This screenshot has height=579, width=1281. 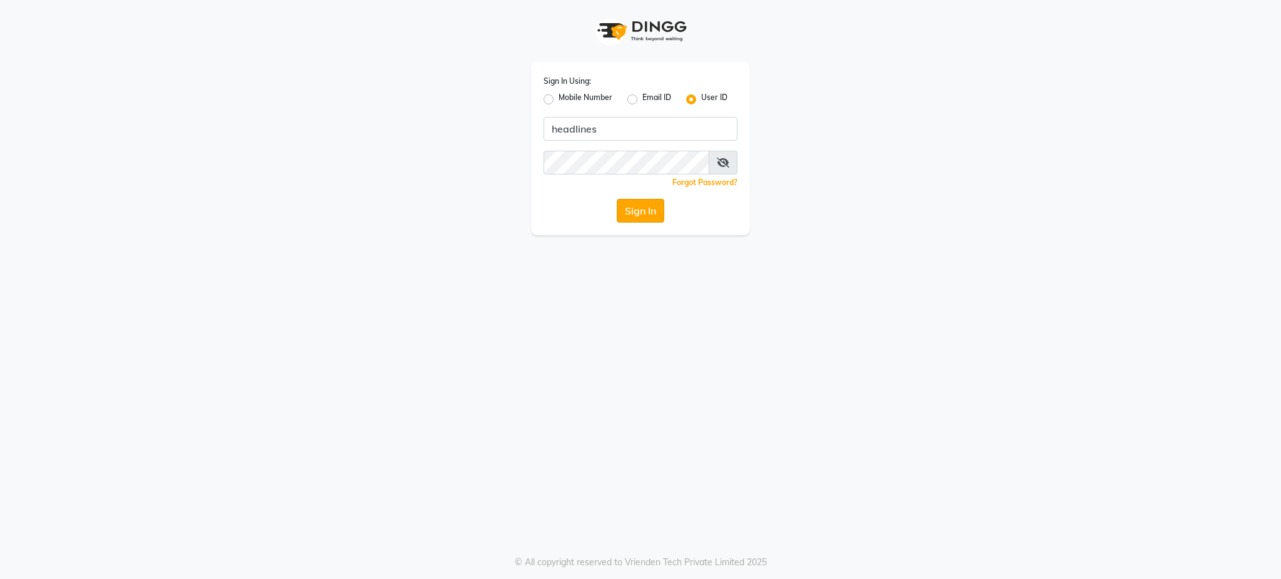 What do you see at coordinates (585, 99) in the screenshot?
I see `label: Mobile Number` at bounding box center [585, 99].